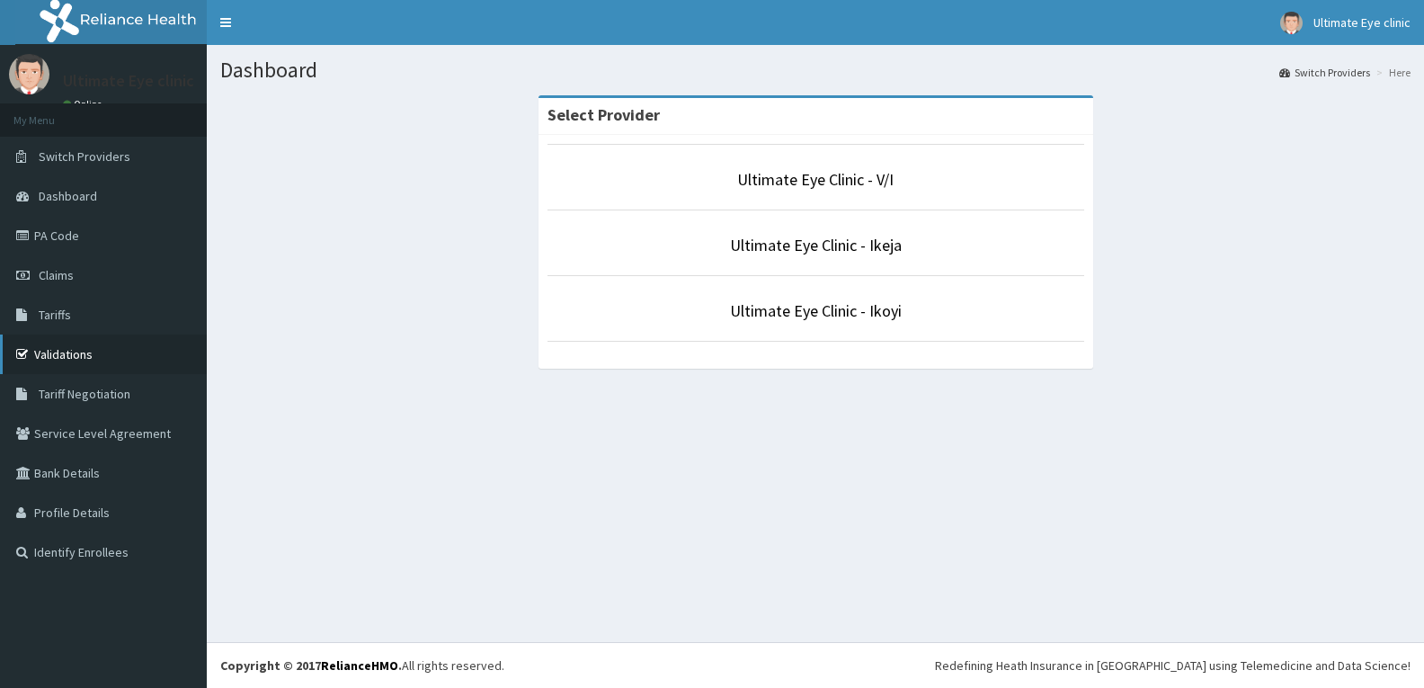 The height and width of the screenshot is (688, 1424). I want to click on span: Claims, so click(56, 275).